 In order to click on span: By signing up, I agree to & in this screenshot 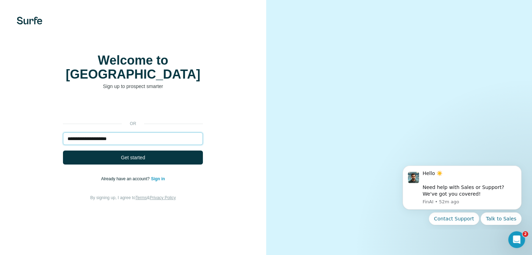, I will do `click(133, 198)`.